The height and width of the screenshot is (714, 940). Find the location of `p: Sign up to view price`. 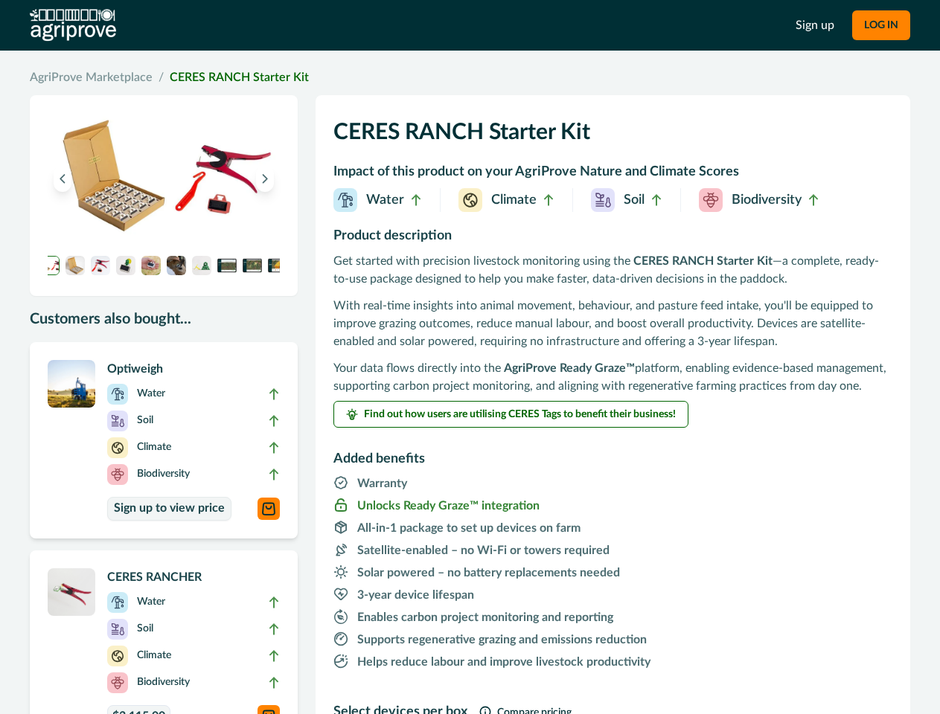

p: Sign up to view price is located at coordinates (169, 508).